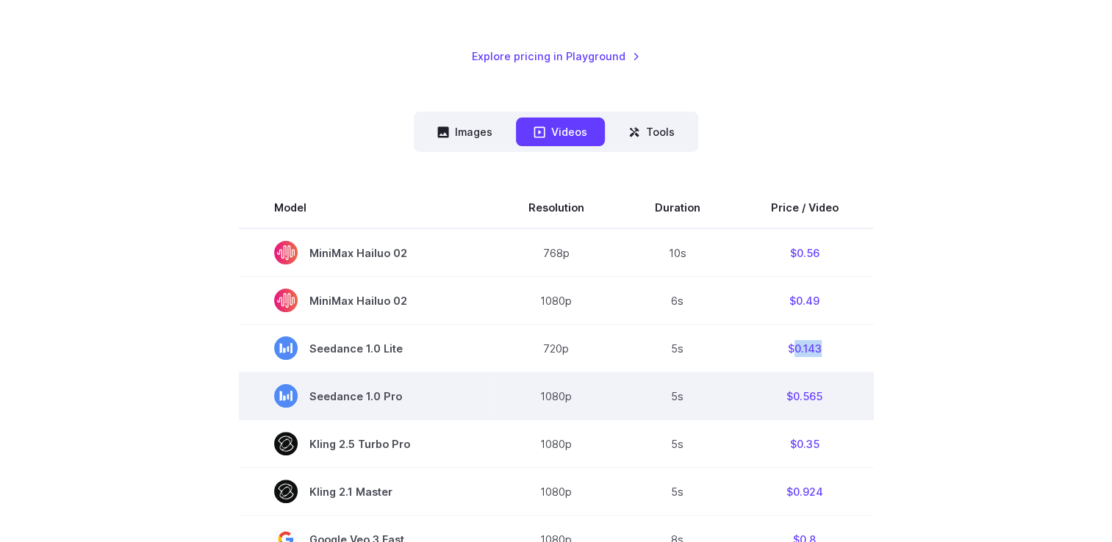 The width and height of the screenshot is (1112, 542). Describe the element at coordinates (366, 348) in the screenshot. I see `span: Seedance 1.0 Lite` at that location.